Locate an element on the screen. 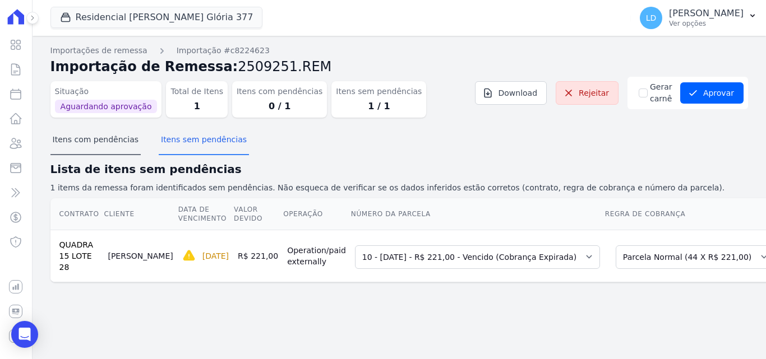  span: Aguardando aprovação is located at coordinates (106, 107).